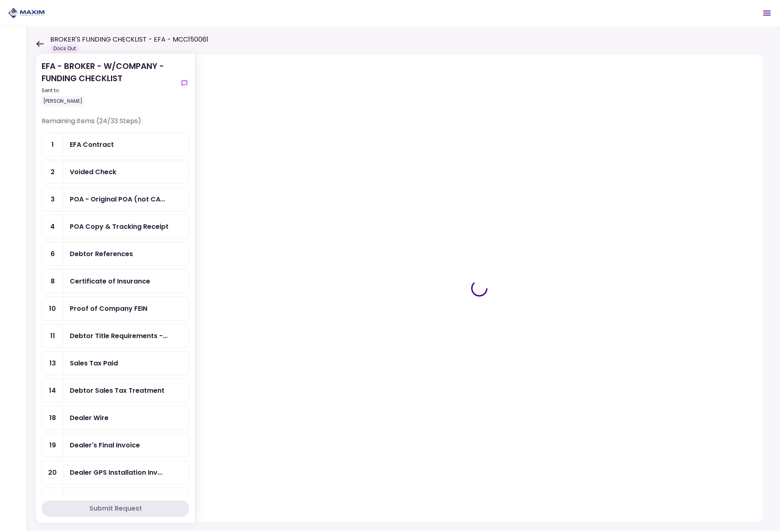  What do you see at coordinates (53, 363) in the screenshot?
I see `div: 13` at bounding box center [53, 363].